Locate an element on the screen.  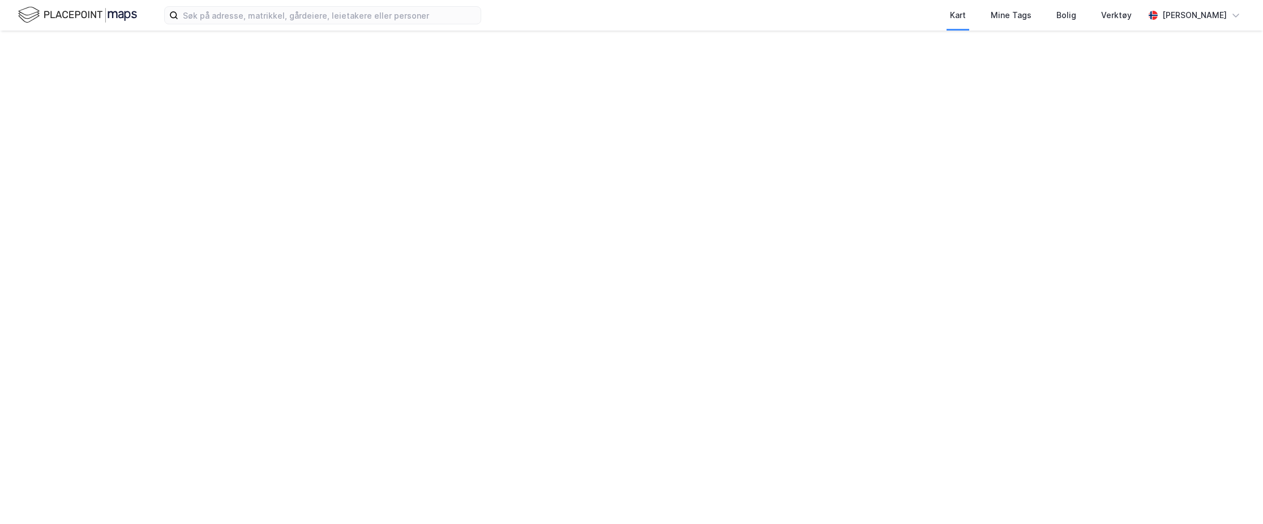
div: Bolig is located at coordinates (1066, 15).